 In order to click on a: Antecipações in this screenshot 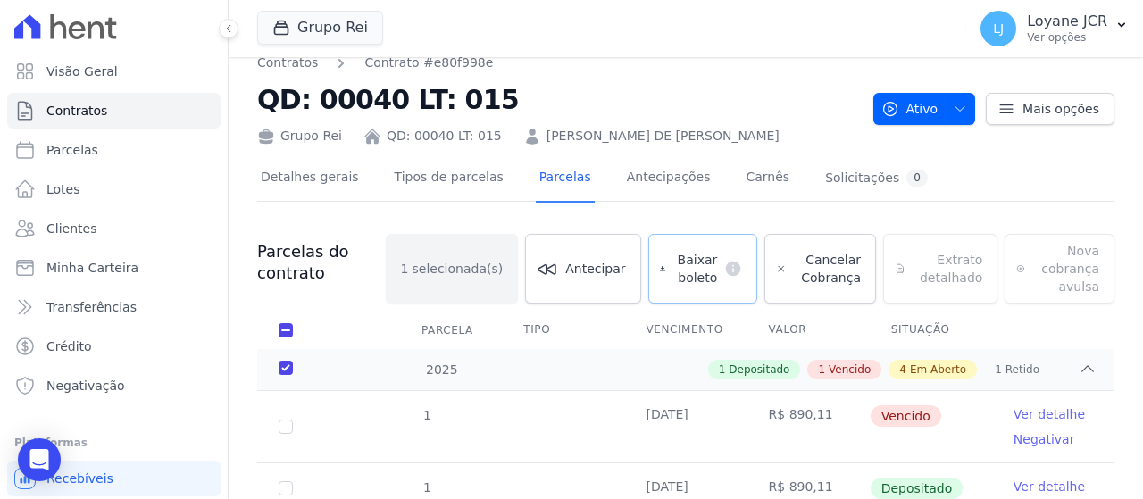, I will do `click(669, 179)`.